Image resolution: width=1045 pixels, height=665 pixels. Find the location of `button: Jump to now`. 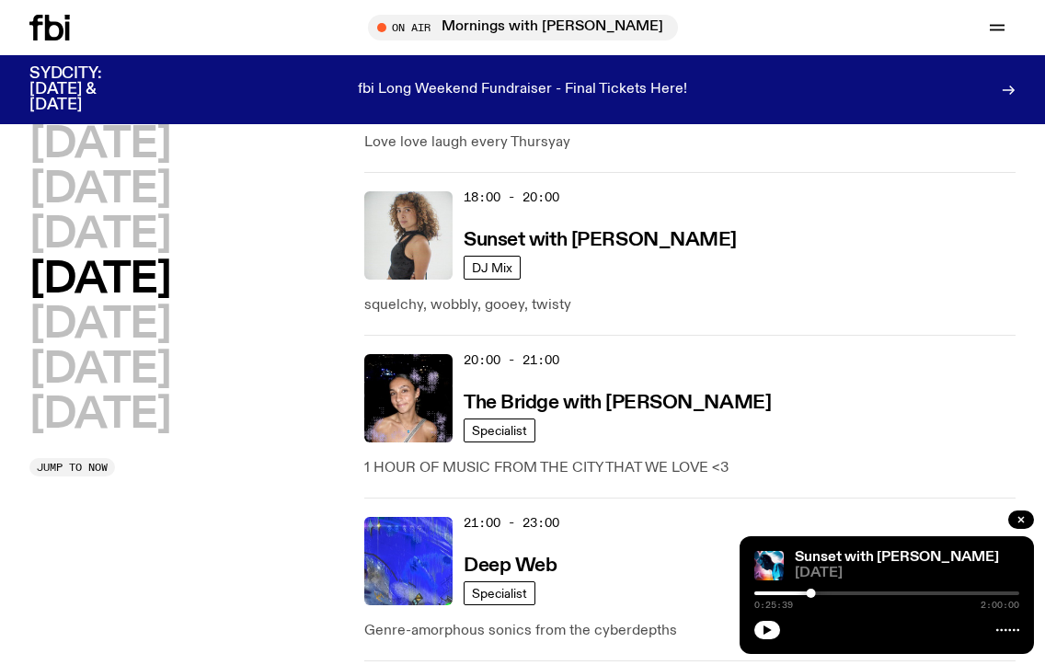

button: Jump to now is located at coordinates (72, 467).